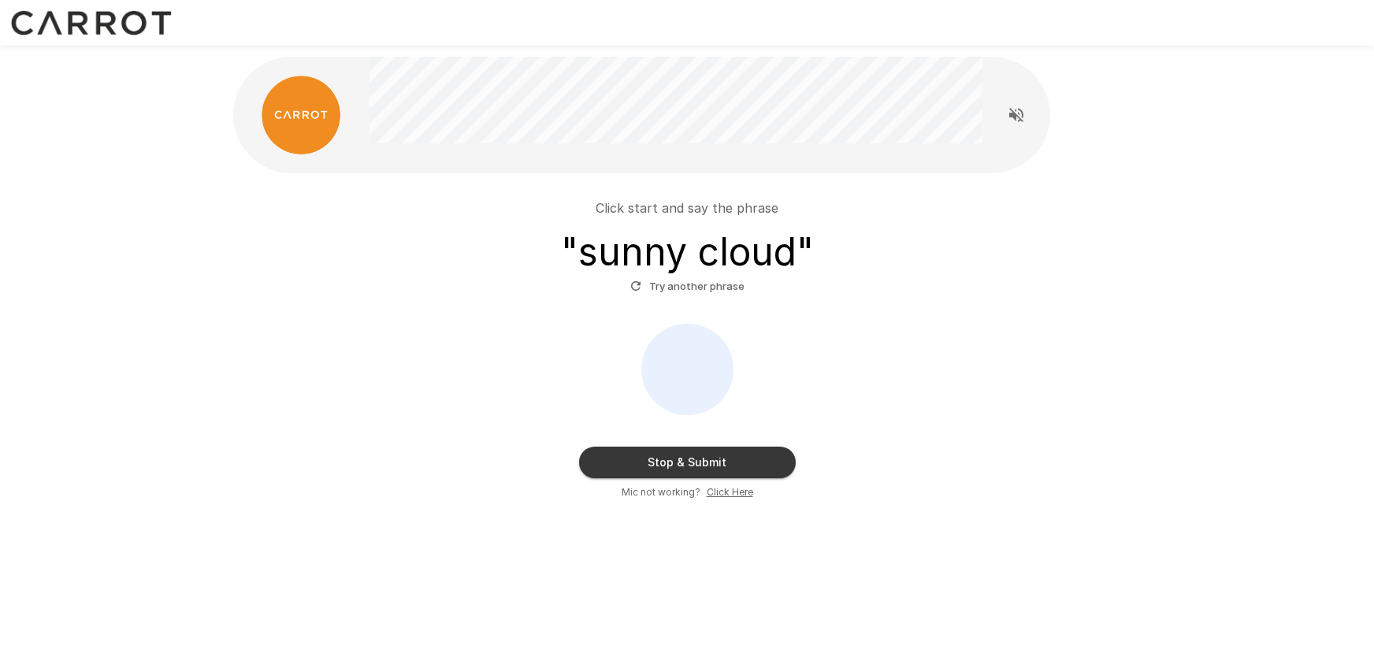 The image size is (1374, 668). Describe the element at coordinates (687, 252) in the screenshot. I see `h3: " sunny cloud "` at that location.